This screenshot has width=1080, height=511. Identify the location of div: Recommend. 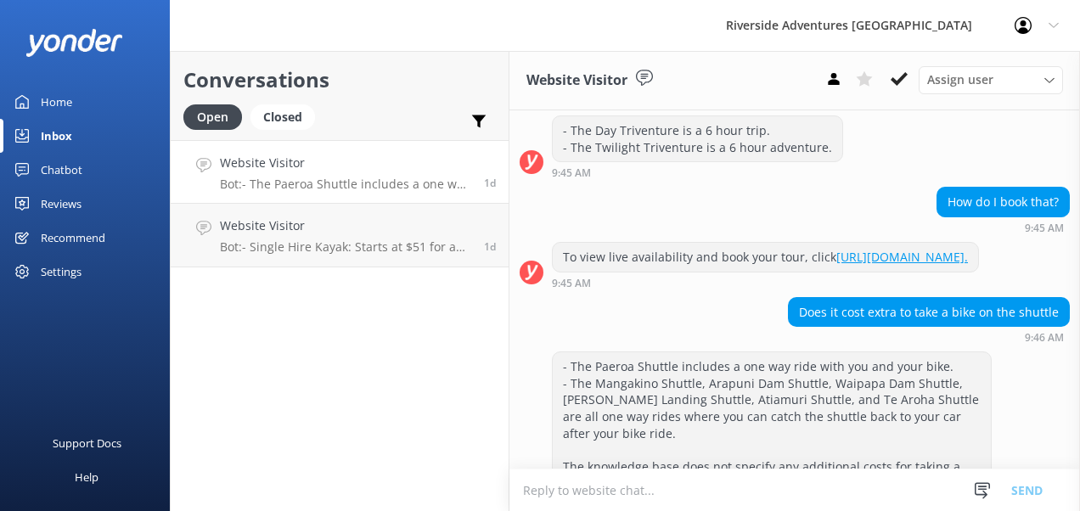
(73, 238).